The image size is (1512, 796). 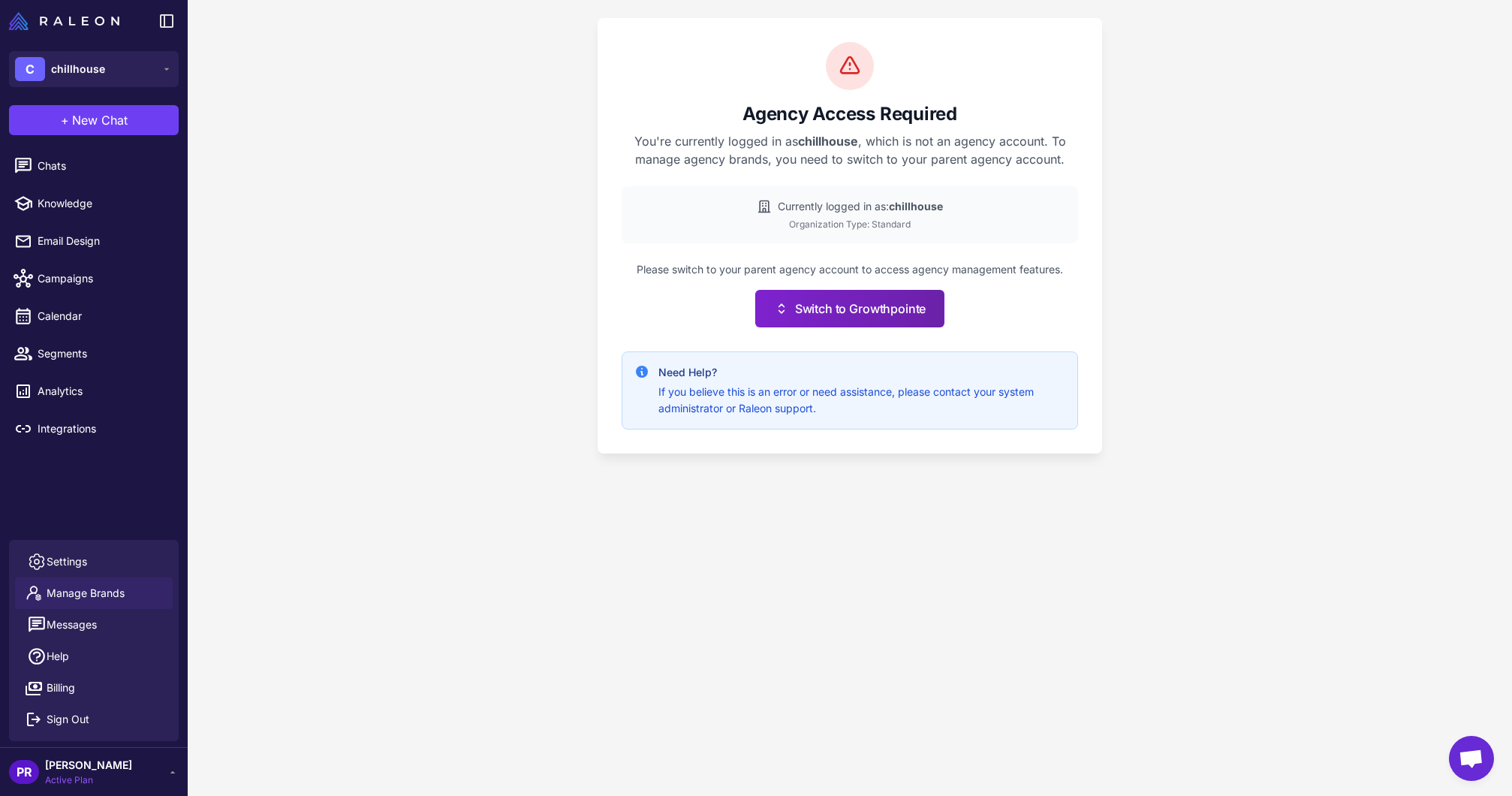 I want to click on span: Campaigns, so click(x=103, y=278).